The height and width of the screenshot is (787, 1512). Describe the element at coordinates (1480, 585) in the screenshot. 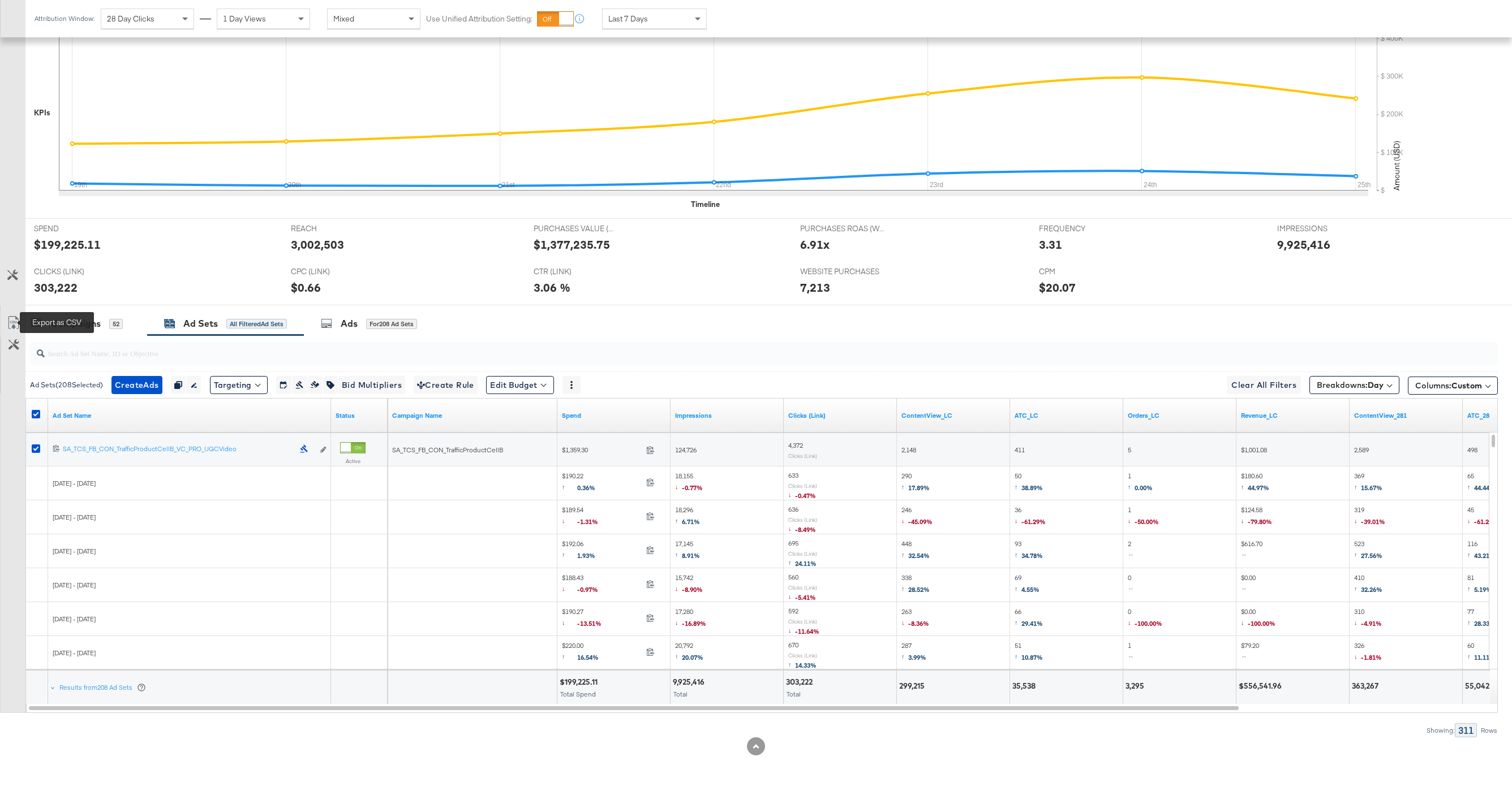

I see `span: 81` at that location.